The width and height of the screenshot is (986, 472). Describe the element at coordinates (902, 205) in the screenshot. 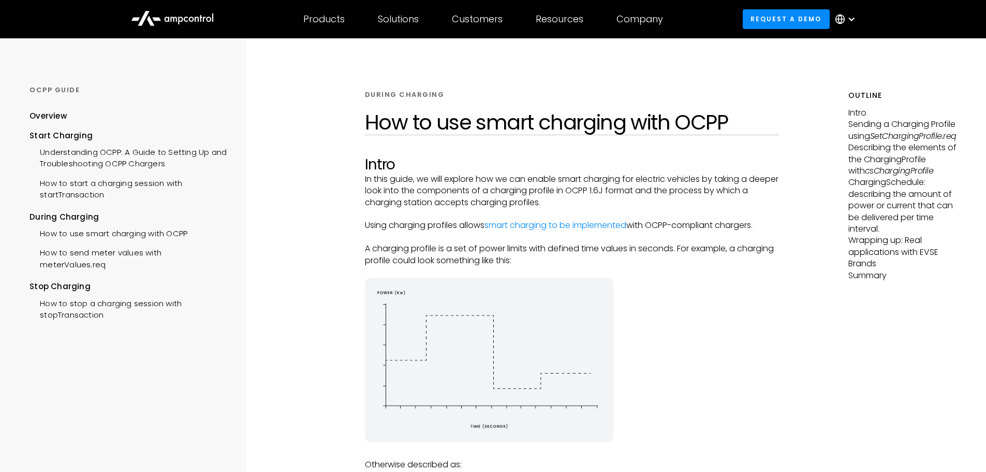

I see `p: ChargingSchedule: describing the amount of power or current that can be delivered per time interval.` at that location.